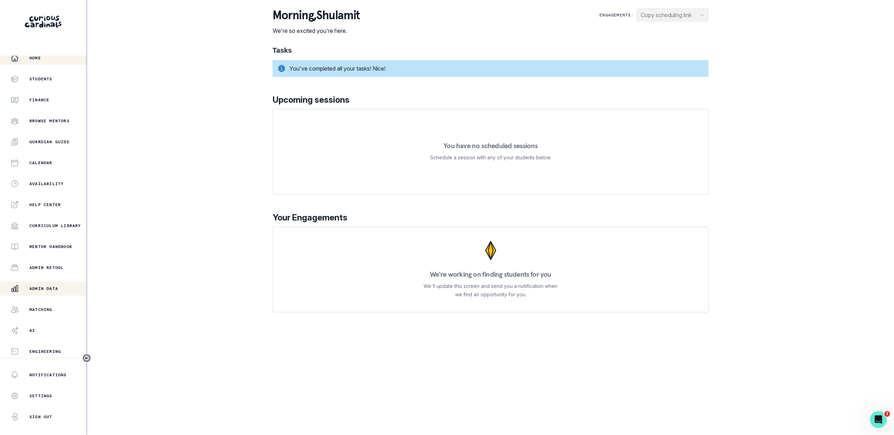  Describe the element at coordinates (55, 226) in the screenshot. I see `p: Curriculum Library` at that location.